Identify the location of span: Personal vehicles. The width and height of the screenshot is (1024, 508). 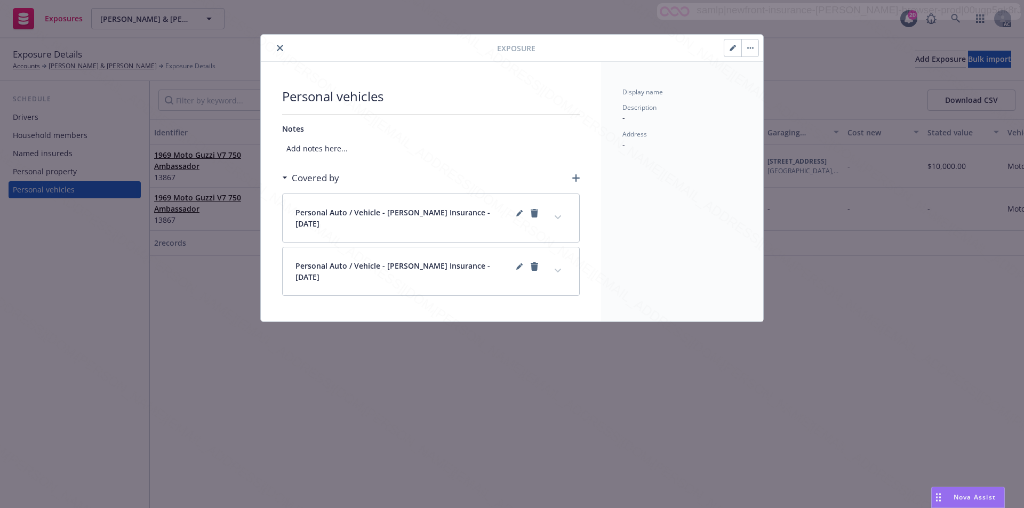
(431, 97).